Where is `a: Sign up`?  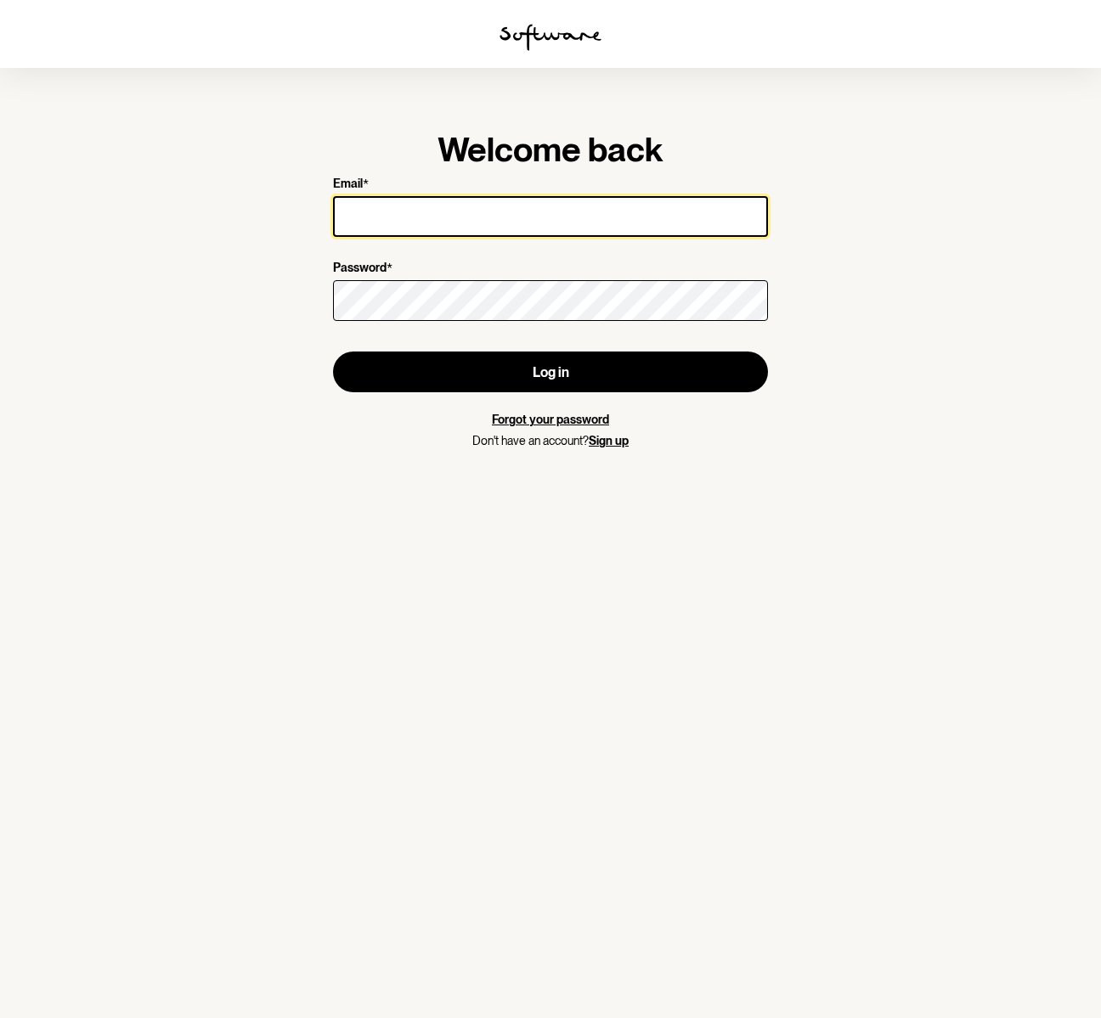 a: Sign up is located at coordinates (608, 441).